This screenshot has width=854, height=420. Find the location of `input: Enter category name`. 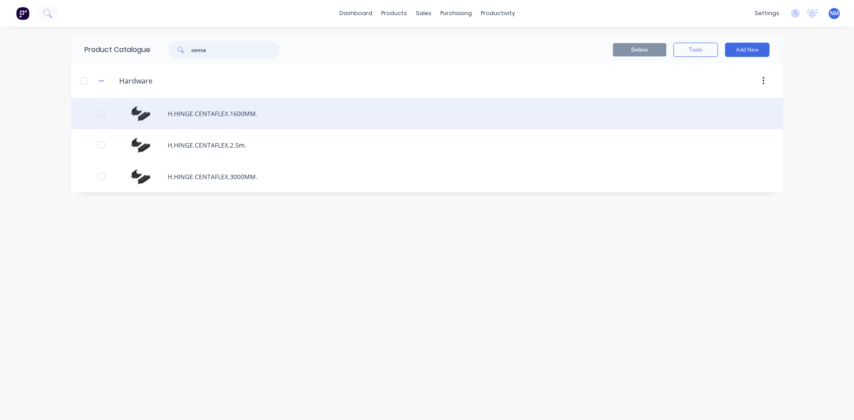

input: Enter category name is located at coordinates (172, 81).